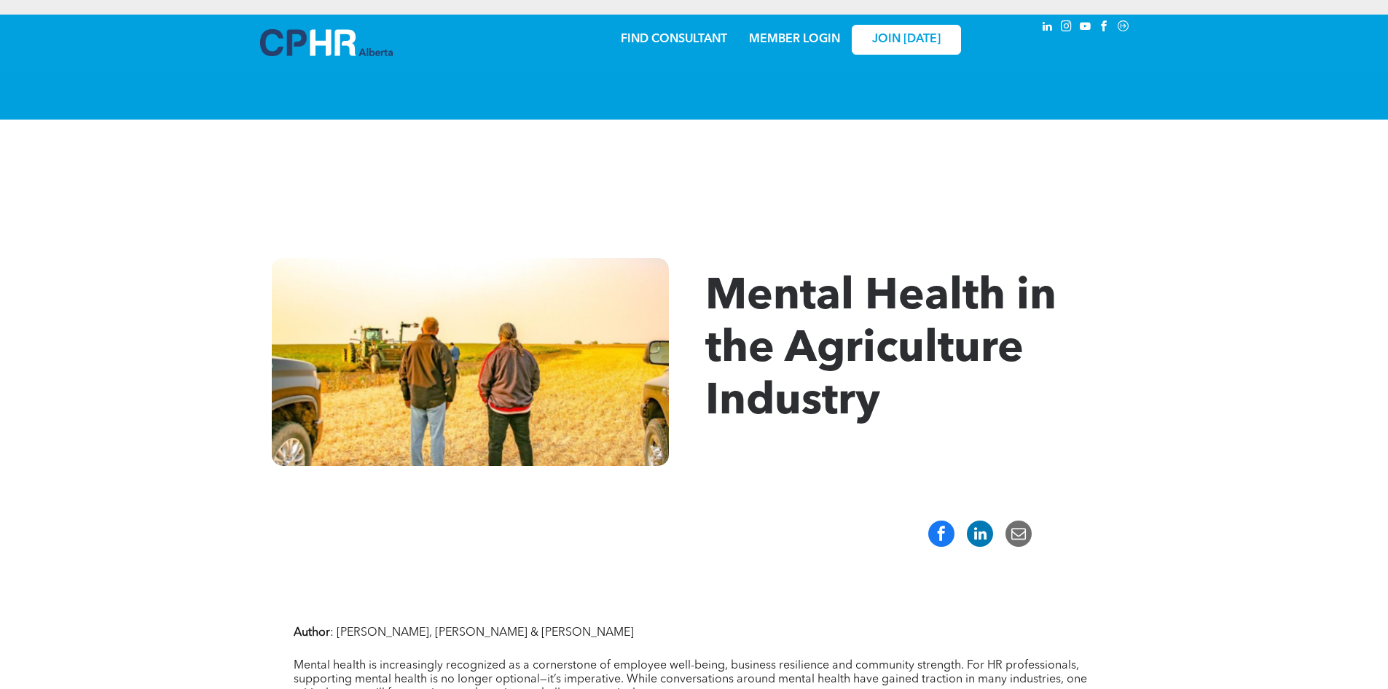  Describe the element at coordinates (1067, 28) in the screenshot. I see `a: instagram` at that location.